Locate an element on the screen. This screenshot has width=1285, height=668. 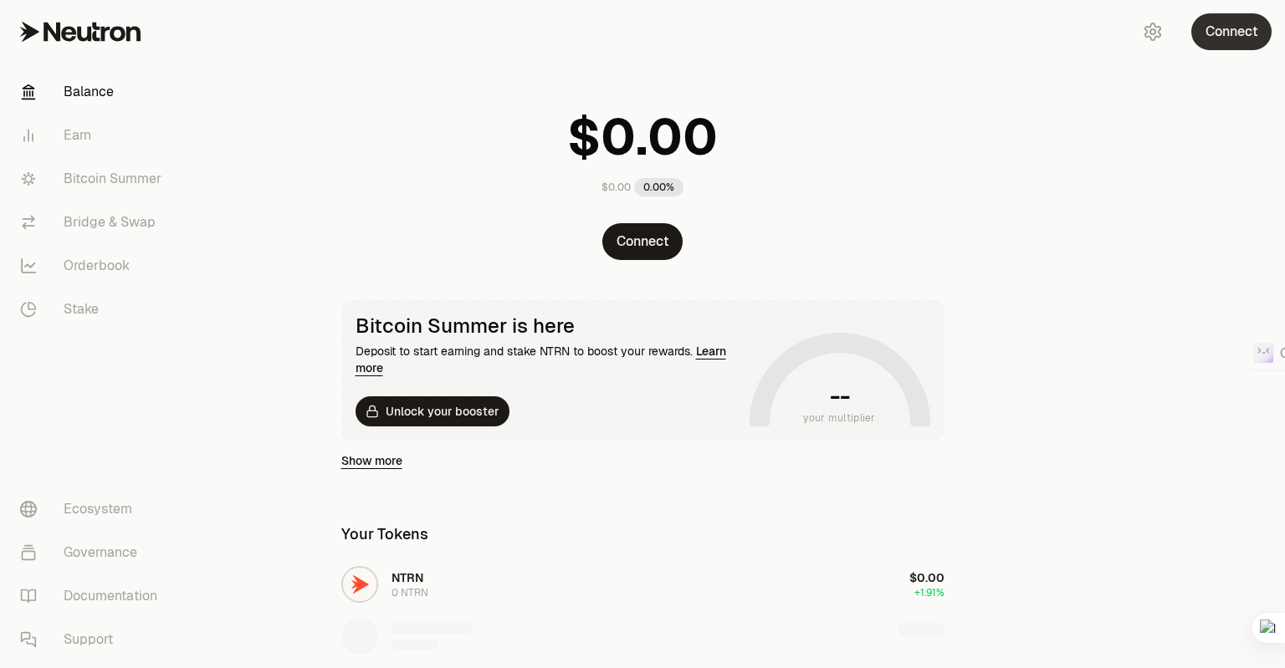
div: Your Tokens is located at coordinates (385, 534).